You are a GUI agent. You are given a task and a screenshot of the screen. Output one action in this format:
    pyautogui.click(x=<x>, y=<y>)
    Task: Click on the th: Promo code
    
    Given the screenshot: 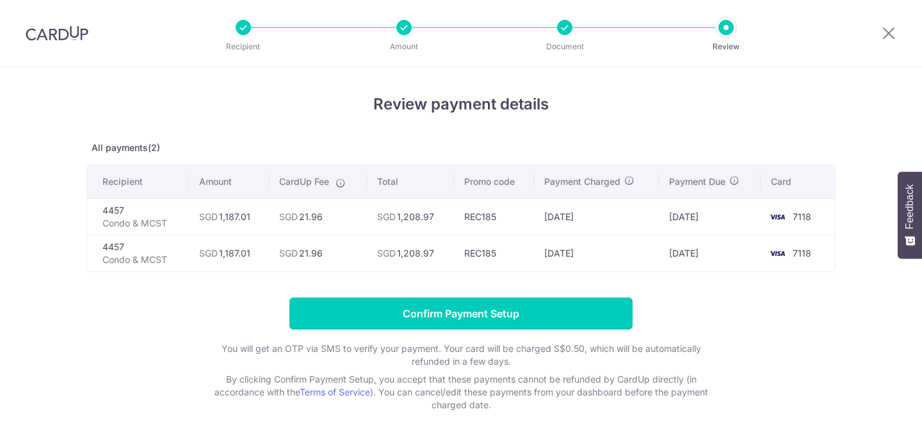 What is the action you would take?
    pyautogui.click(x=493, y=182)
    